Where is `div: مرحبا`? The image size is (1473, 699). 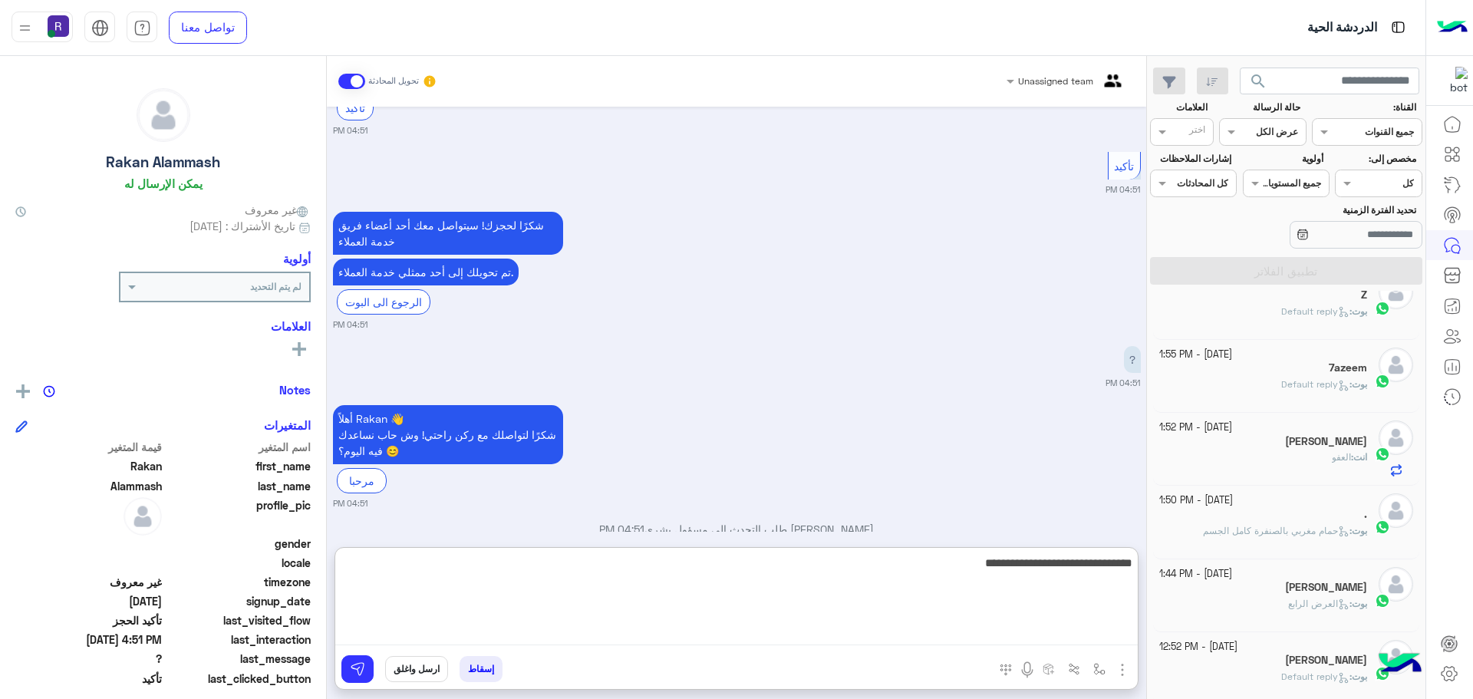 div: مرحبا is located at coordinates (361, 480).